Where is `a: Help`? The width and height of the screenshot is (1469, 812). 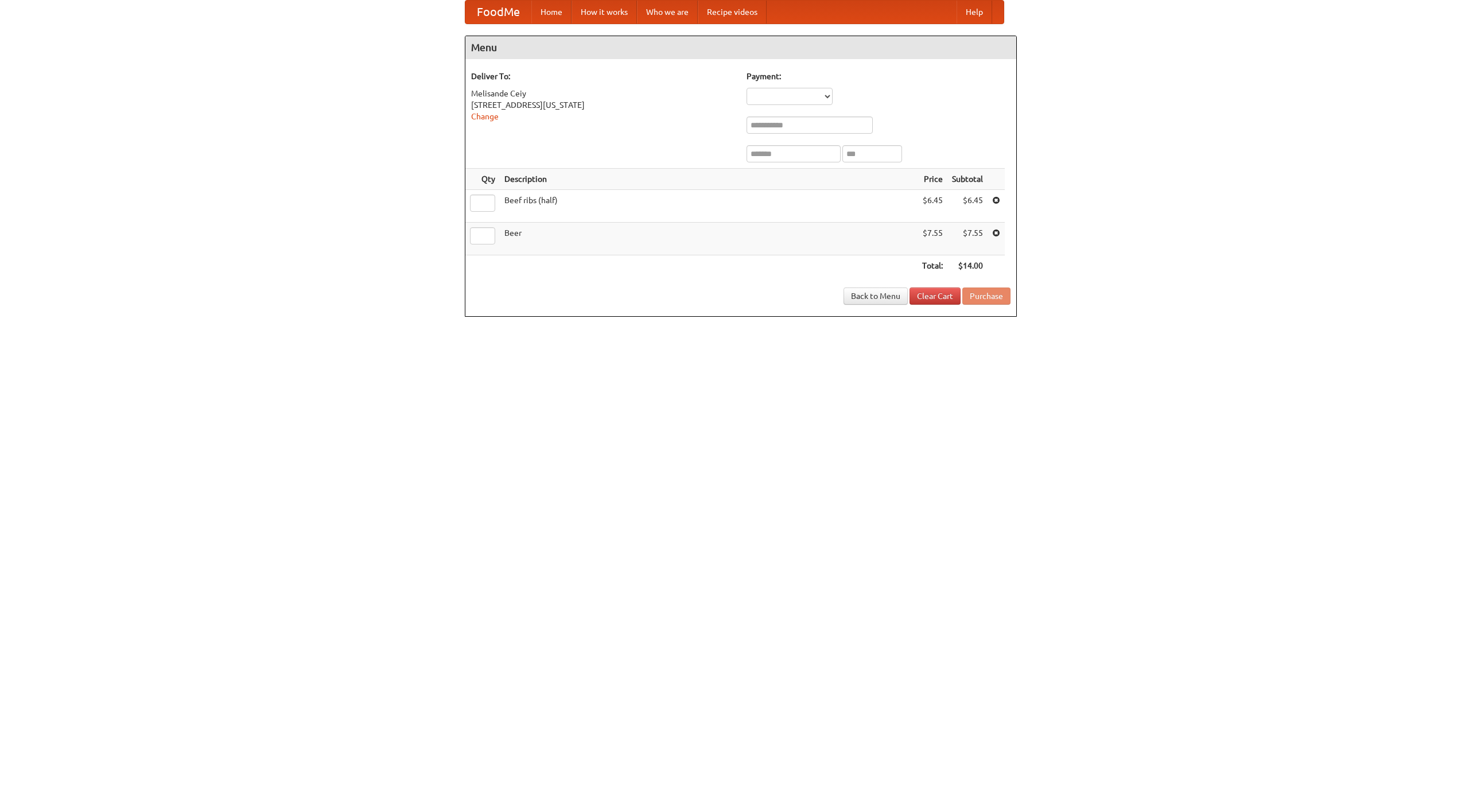
a: Help is located at coordinates (975, 12).